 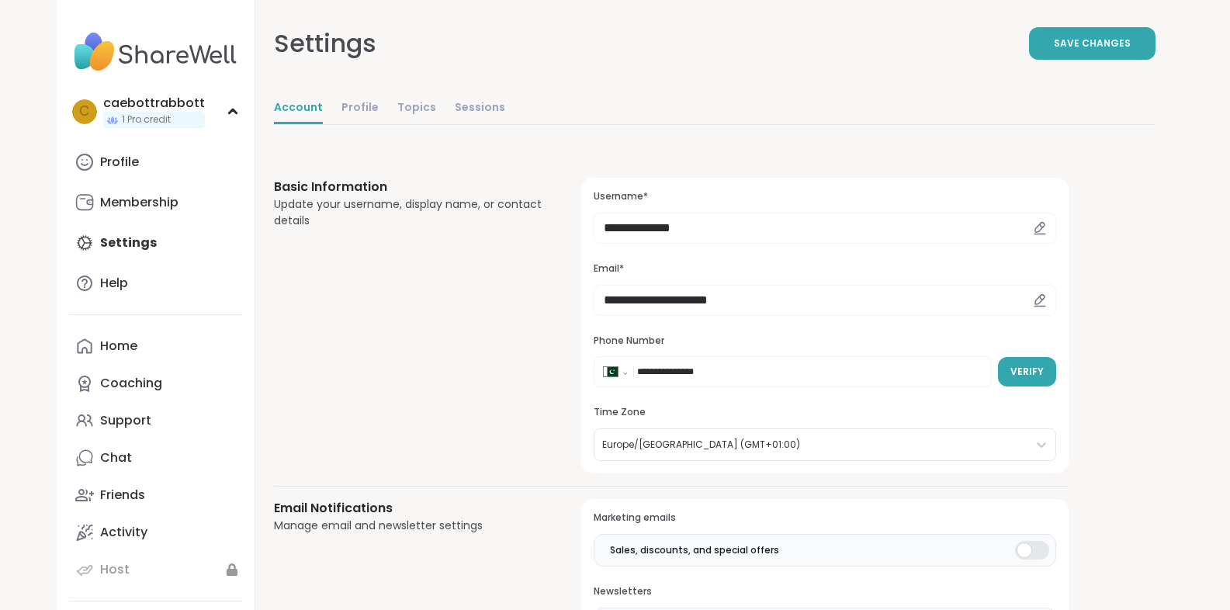 I want to click on span: 1 Pro credit, so click(x=146, y=119).